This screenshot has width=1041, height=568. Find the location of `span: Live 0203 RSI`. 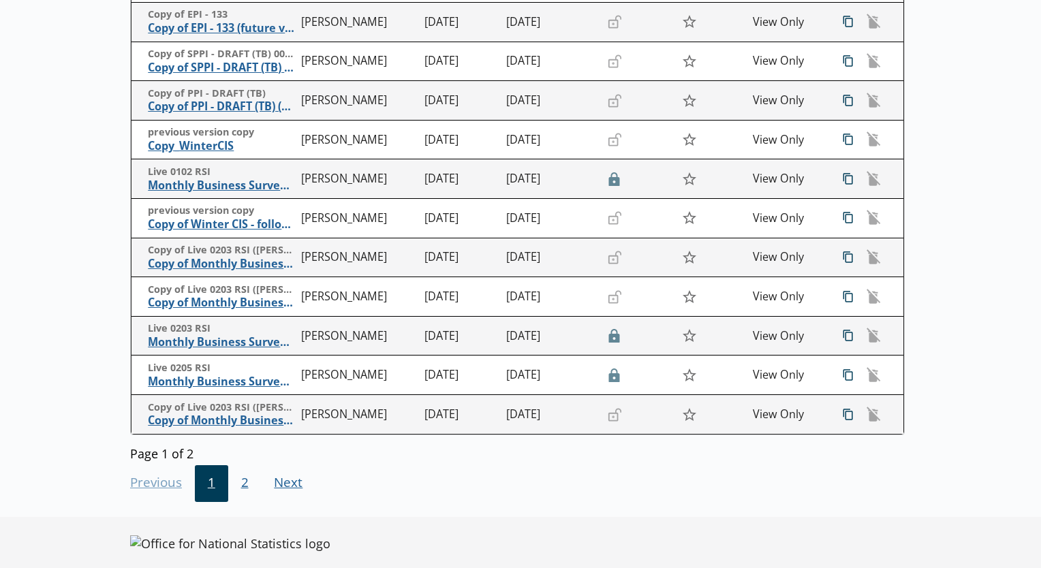

span: Live 0203 RSI is located at coordinates (221, 328).